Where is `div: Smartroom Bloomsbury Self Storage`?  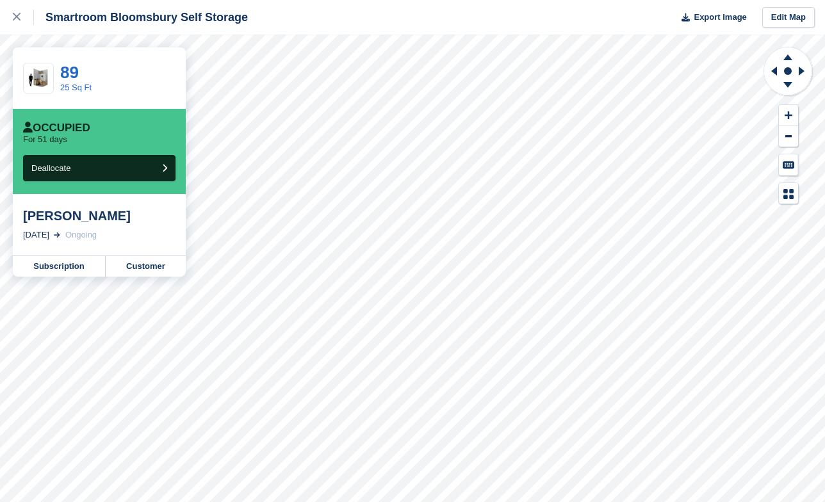 div: Smartroom Bloomsbury Self Storage is located at coordinates (141, 17).